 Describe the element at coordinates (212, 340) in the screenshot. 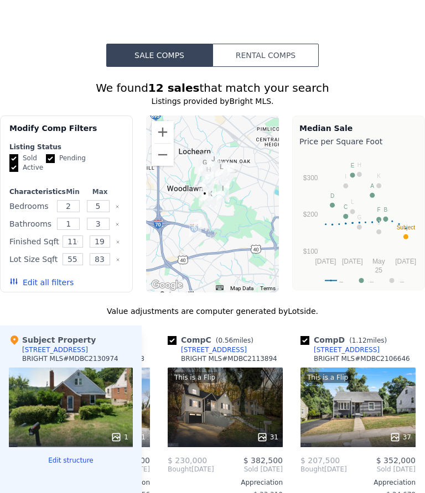

I see `div: Comp C` at that location.